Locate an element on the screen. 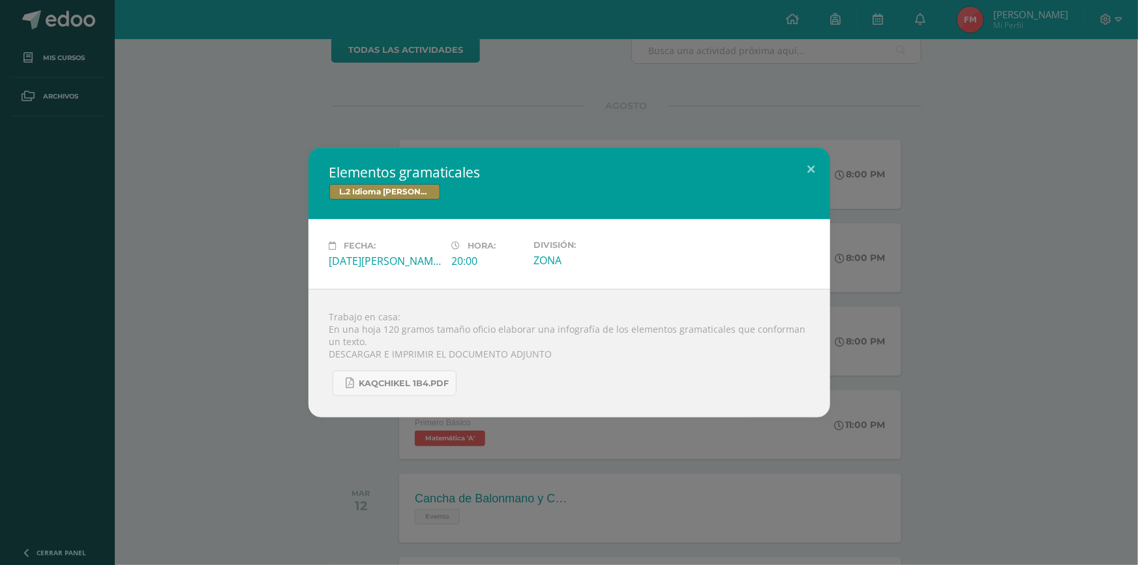  span: KAQCHIKEL 1B4.pdf is located at coordinates (404, 384).